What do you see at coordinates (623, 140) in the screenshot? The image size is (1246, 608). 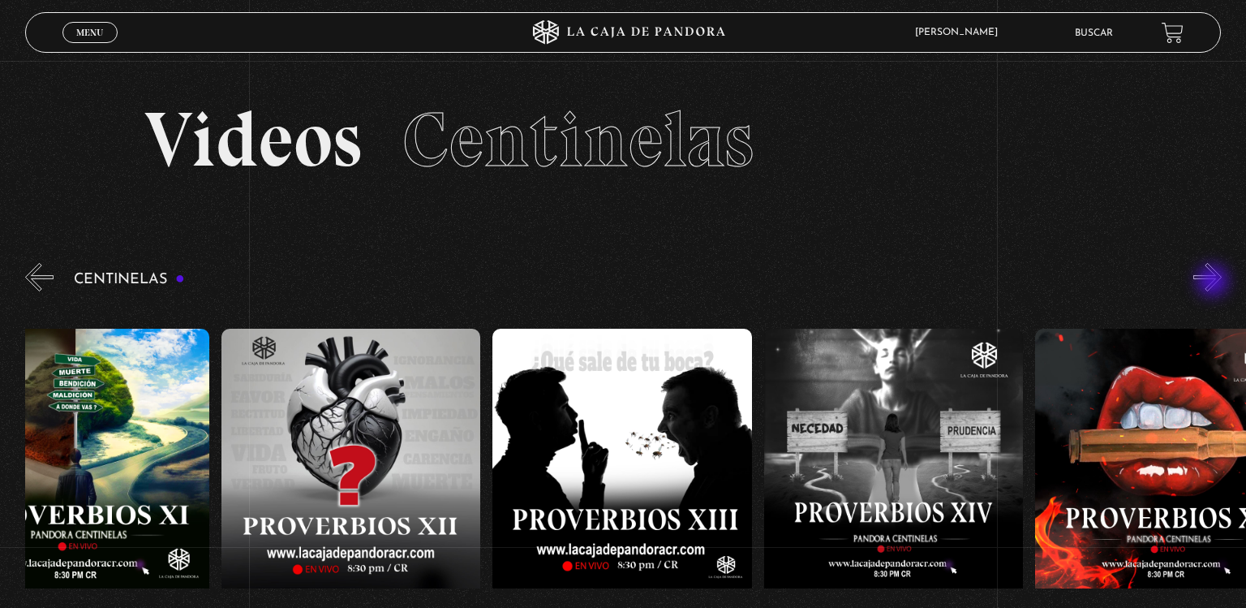 I see `h2: Videos` at bounding box center [623, 140].